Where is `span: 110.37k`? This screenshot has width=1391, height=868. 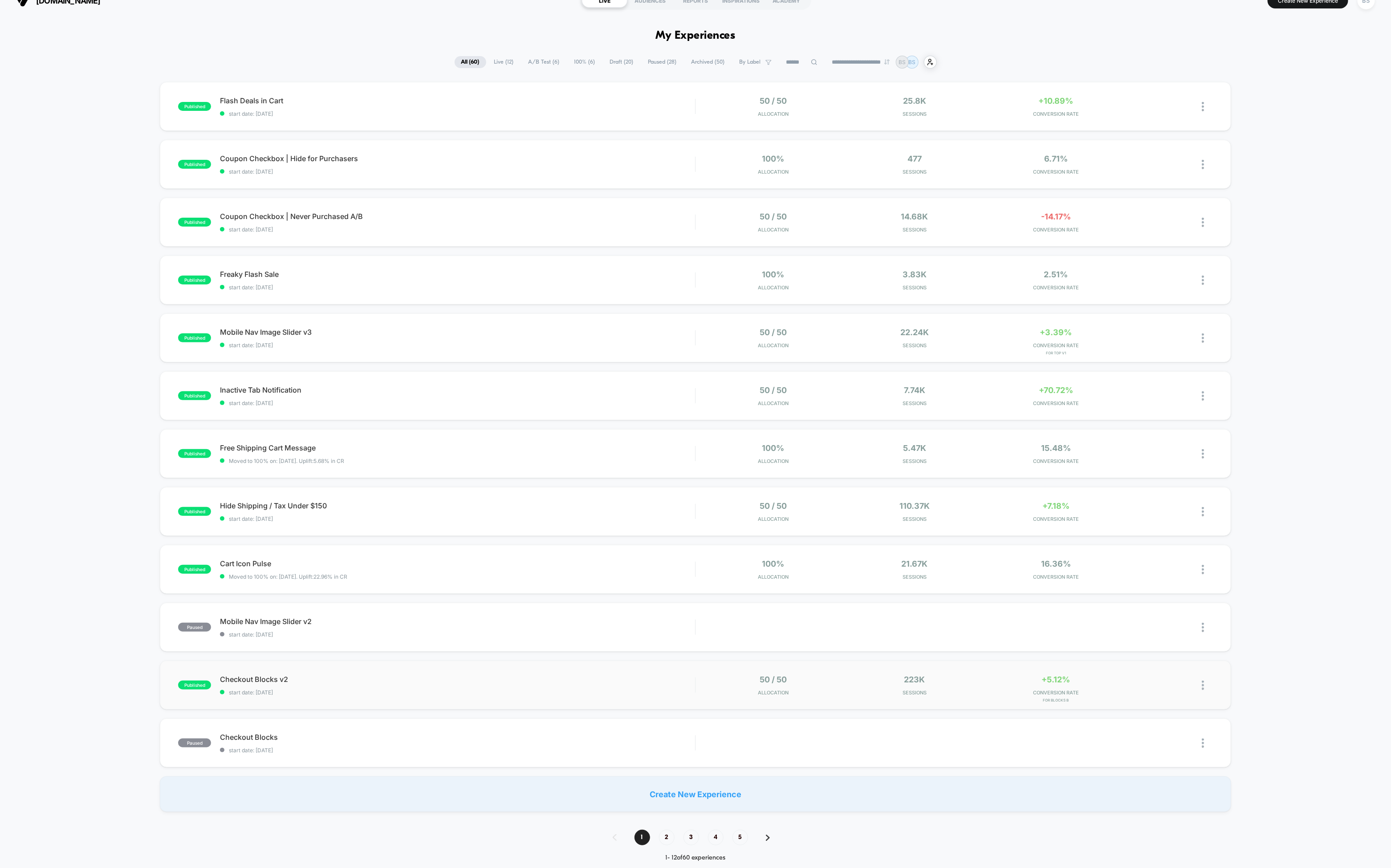
span: 110.37k is located at coordinates (915, 506).